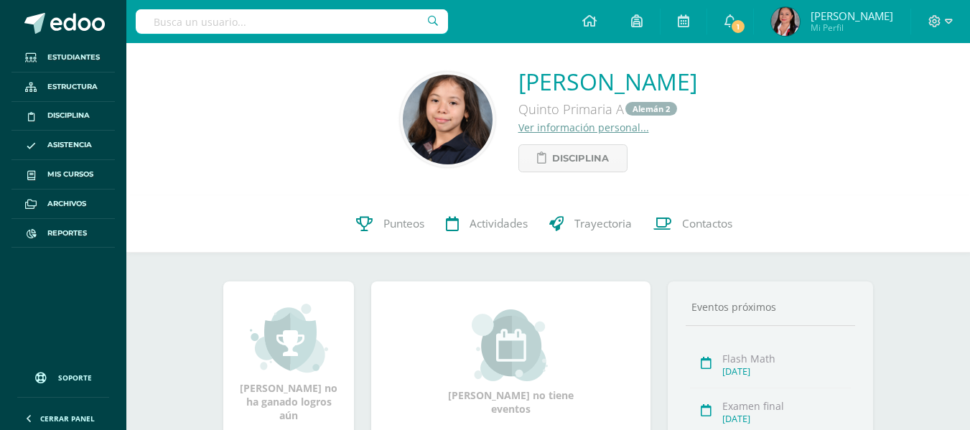 Image resolution: width=970 pixels, height=430 pixels. Describe the element at coordinates (68, 419) in the screenshot. I see `span: Cerrar panel` at that location.